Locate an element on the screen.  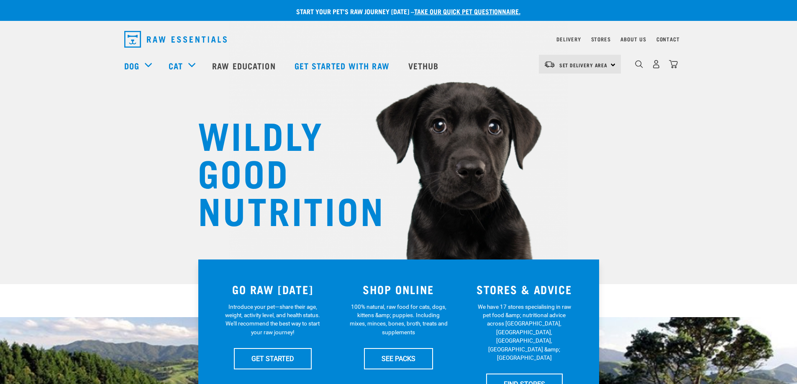
h3: SHOP ONLINE is located at coordinates (398, 290).